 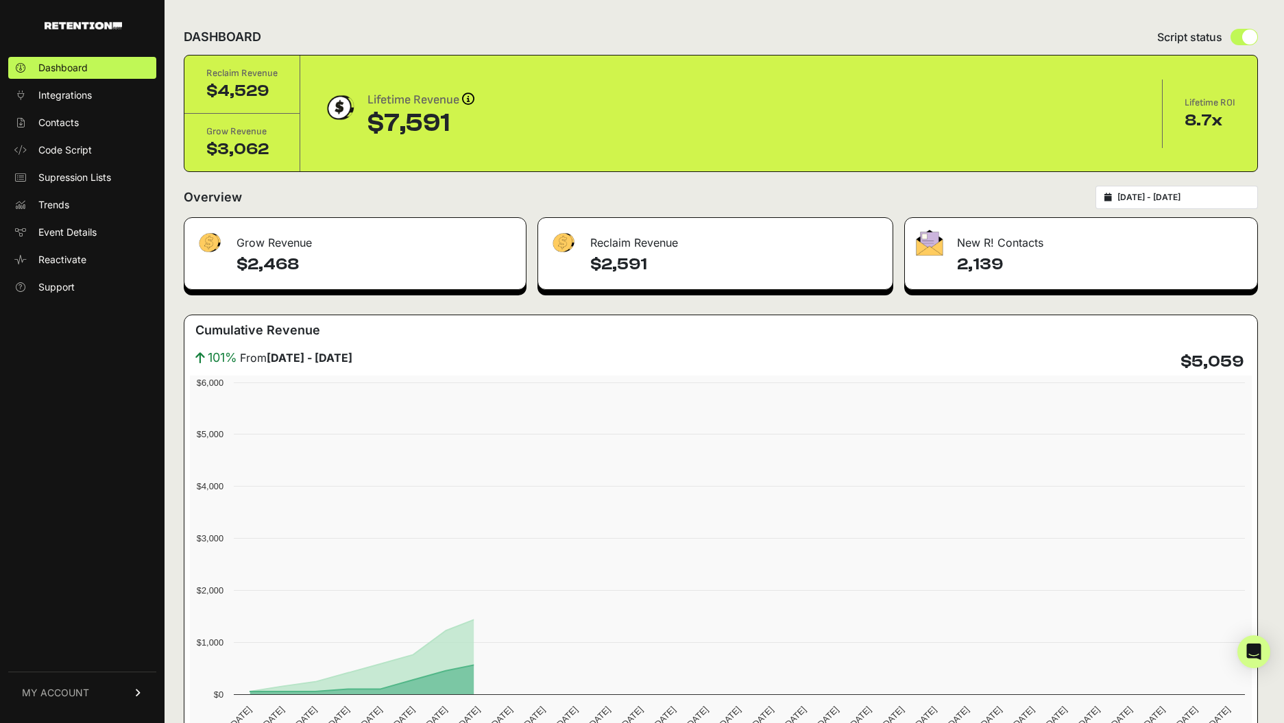 I want to click on img: fa-envelope-19ae18322b30453b285274b1b8af3d052b27d846a4fbe8435d1a52b978f639a2.png, so click(x=929, y=243).